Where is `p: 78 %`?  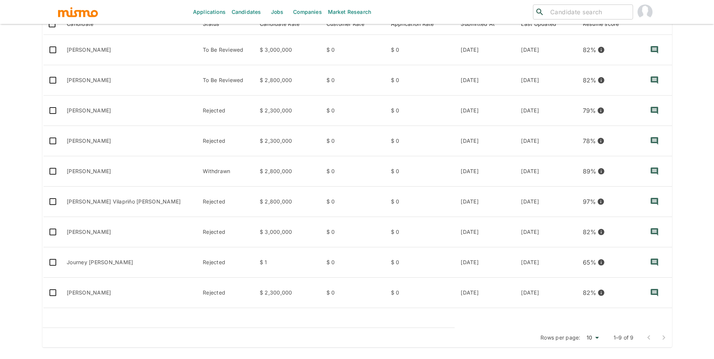 p: 78 % is located at coordinates (590, 141).